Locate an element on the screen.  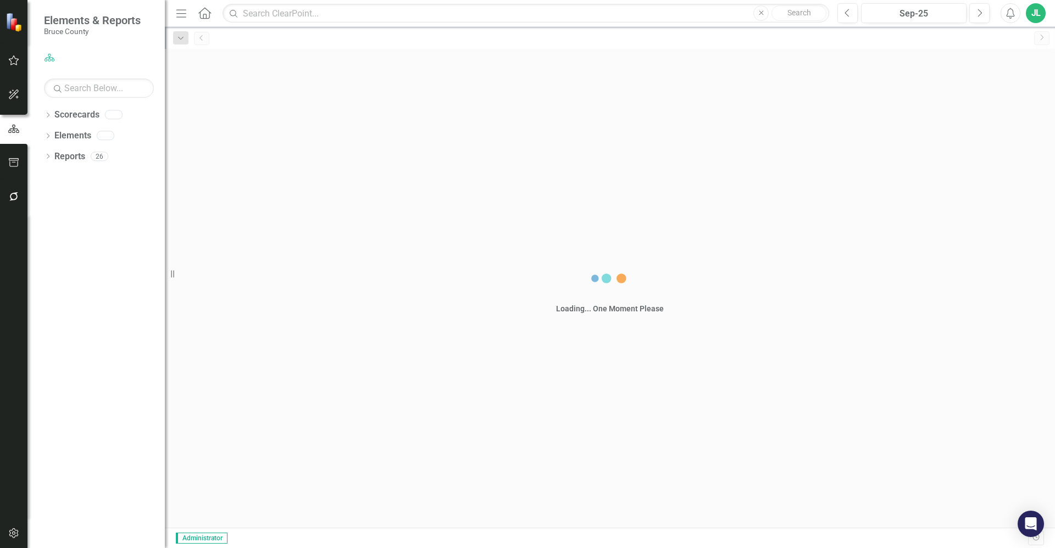
span: Elements & Reports is located at coordinates (92, 20).